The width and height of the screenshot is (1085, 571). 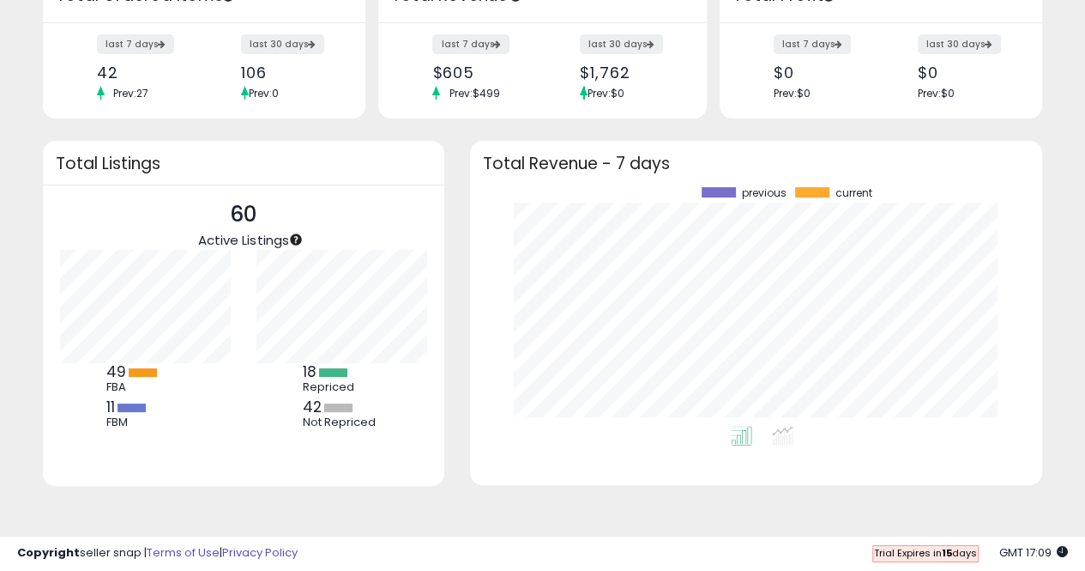 I want to click on span: 2025-10-9 17:09 GMT, so click(x=1034, y=552).